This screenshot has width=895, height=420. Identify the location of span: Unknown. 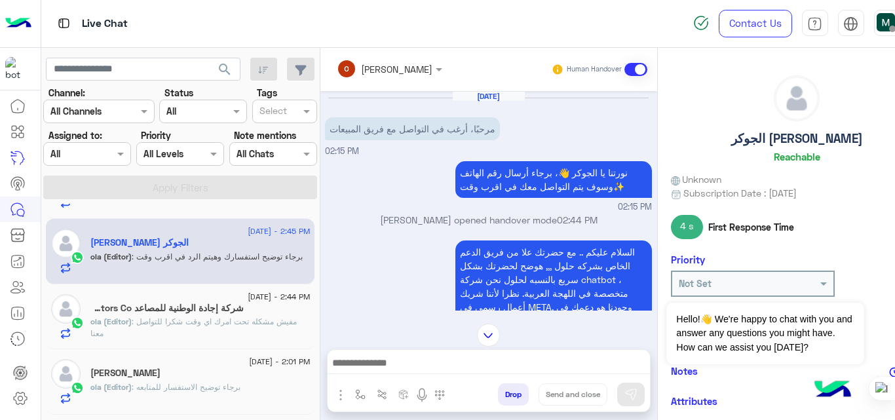
(697, 179).